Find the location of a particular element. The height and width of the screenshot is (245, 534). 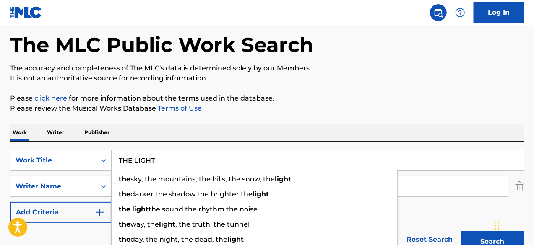

div: Help is located at coordinates (460, 13).